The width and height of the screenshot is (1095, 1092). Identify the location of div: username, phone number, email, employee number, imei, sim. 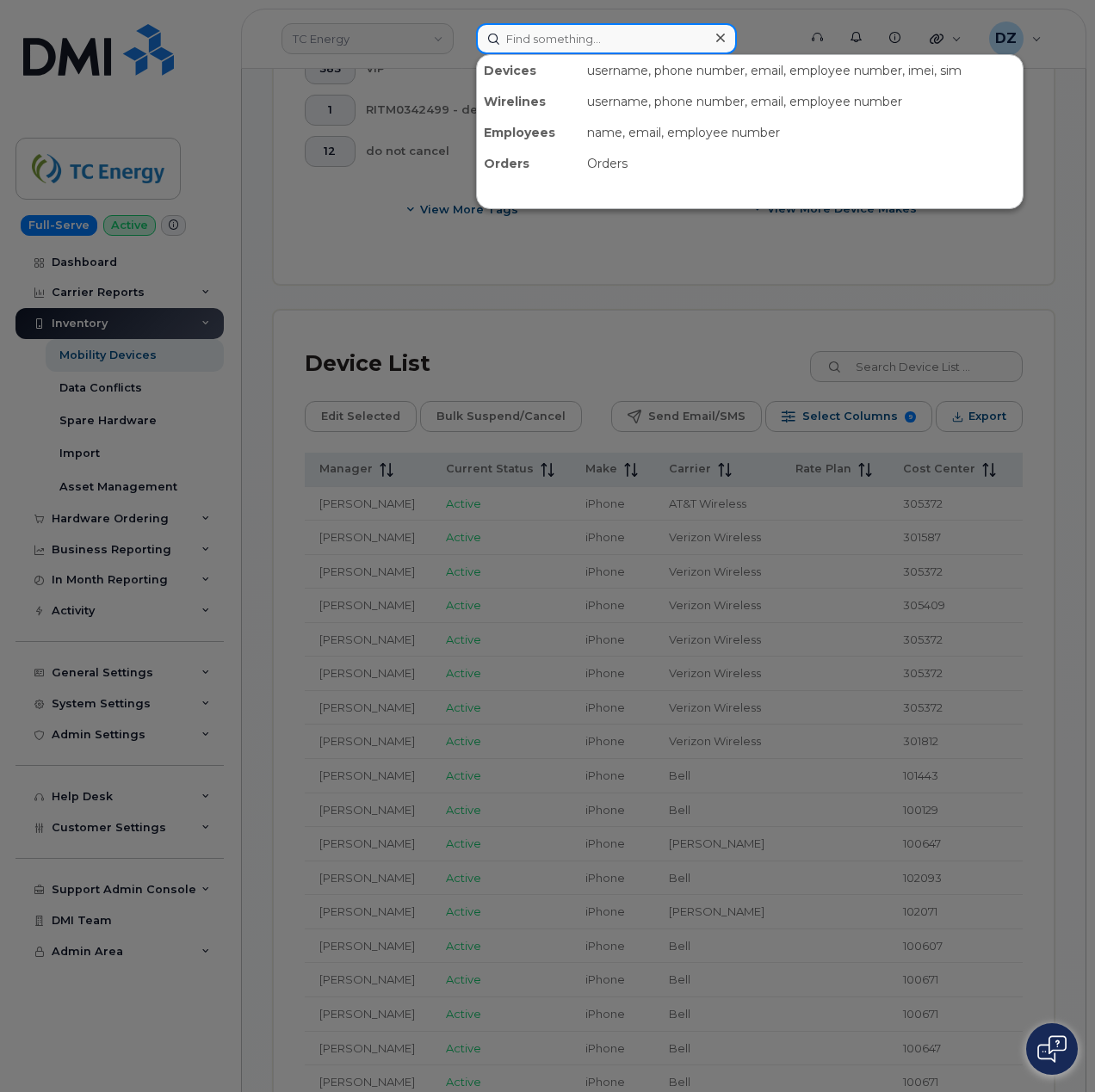
(801, 71).